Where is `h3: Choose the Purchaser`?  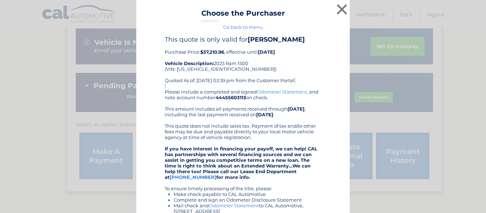
h3: Choose the Purchaser is located at coordinates (243, 15).